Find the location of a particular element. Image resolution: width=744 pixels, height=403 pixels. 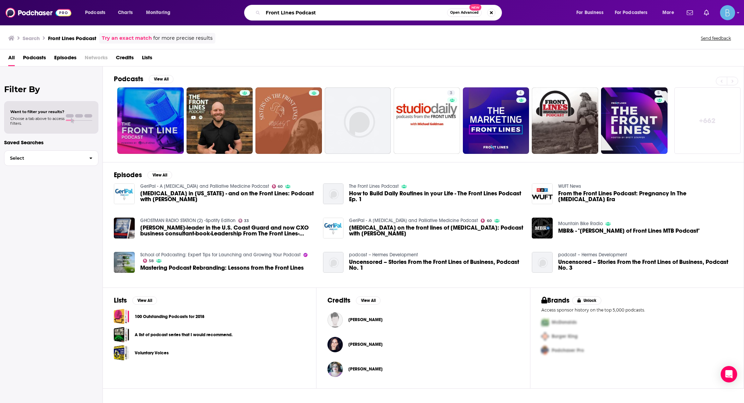

a: Uncensored – Stories From the Front Lines of Business, Podcast No. 1 is located at coordinates (333, 262).